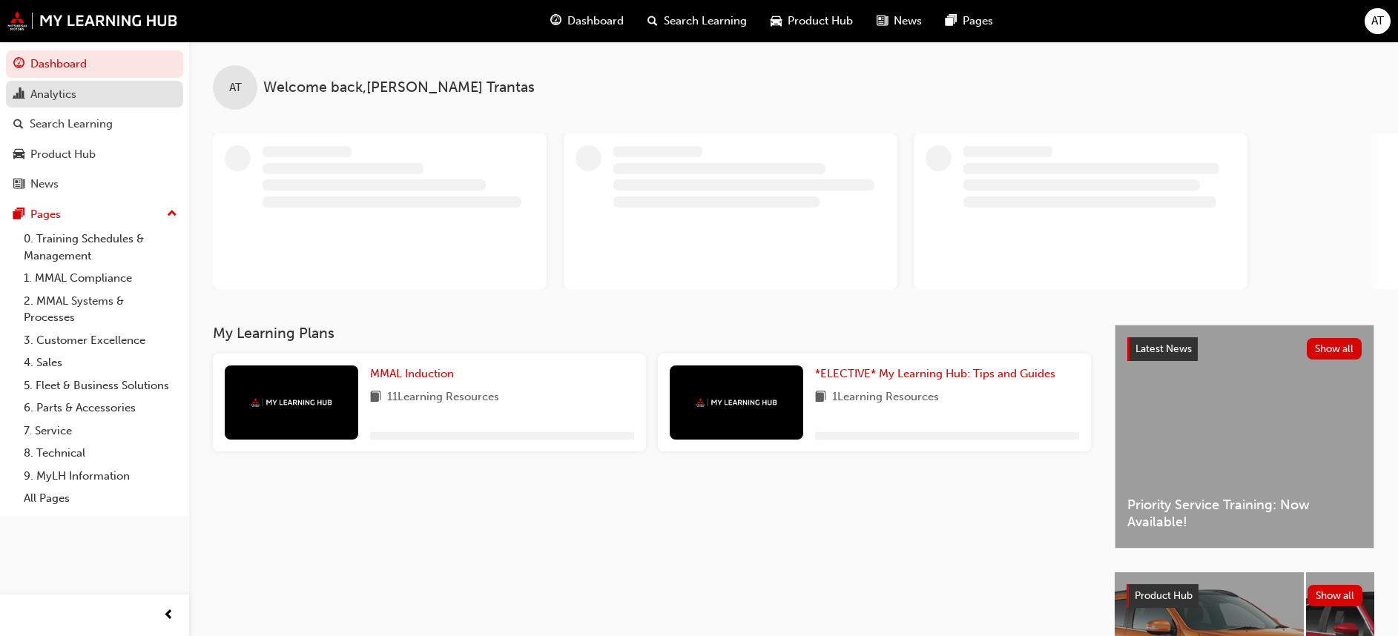 This screenshot has width=1398, height=636. Describe the element at coordinates (100, 363) in the screenshot. I see `a: 4. Sales` at that location.